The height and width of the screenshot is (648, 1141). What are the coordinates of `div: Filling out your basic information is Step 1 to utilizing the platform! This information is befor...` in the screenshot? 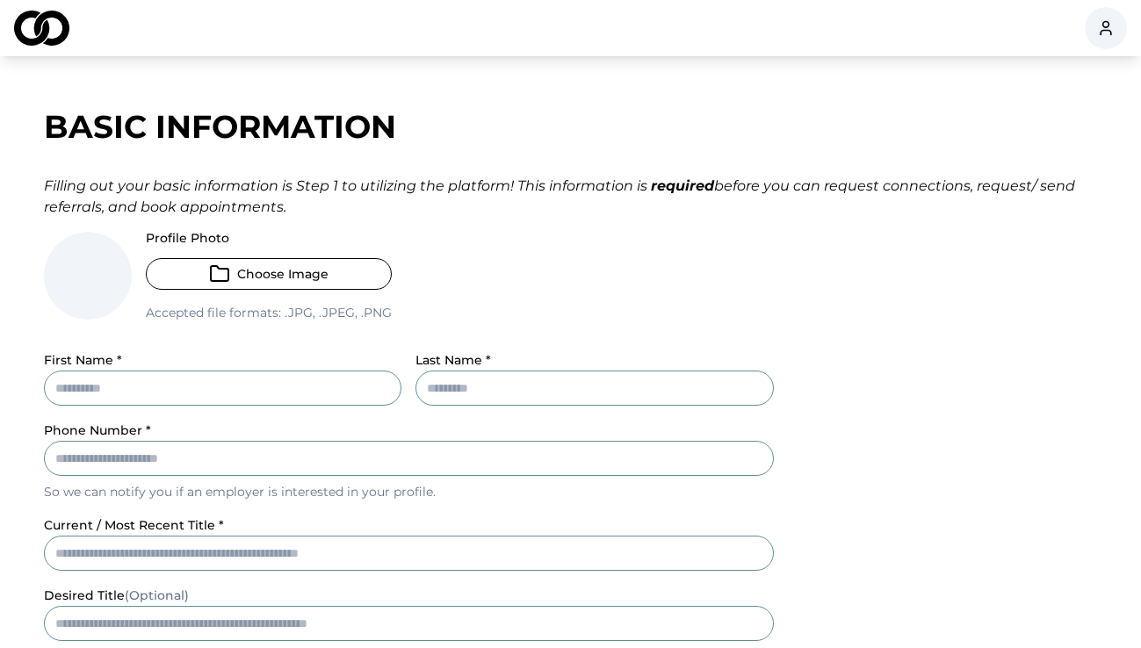 It's located at (571, 197).